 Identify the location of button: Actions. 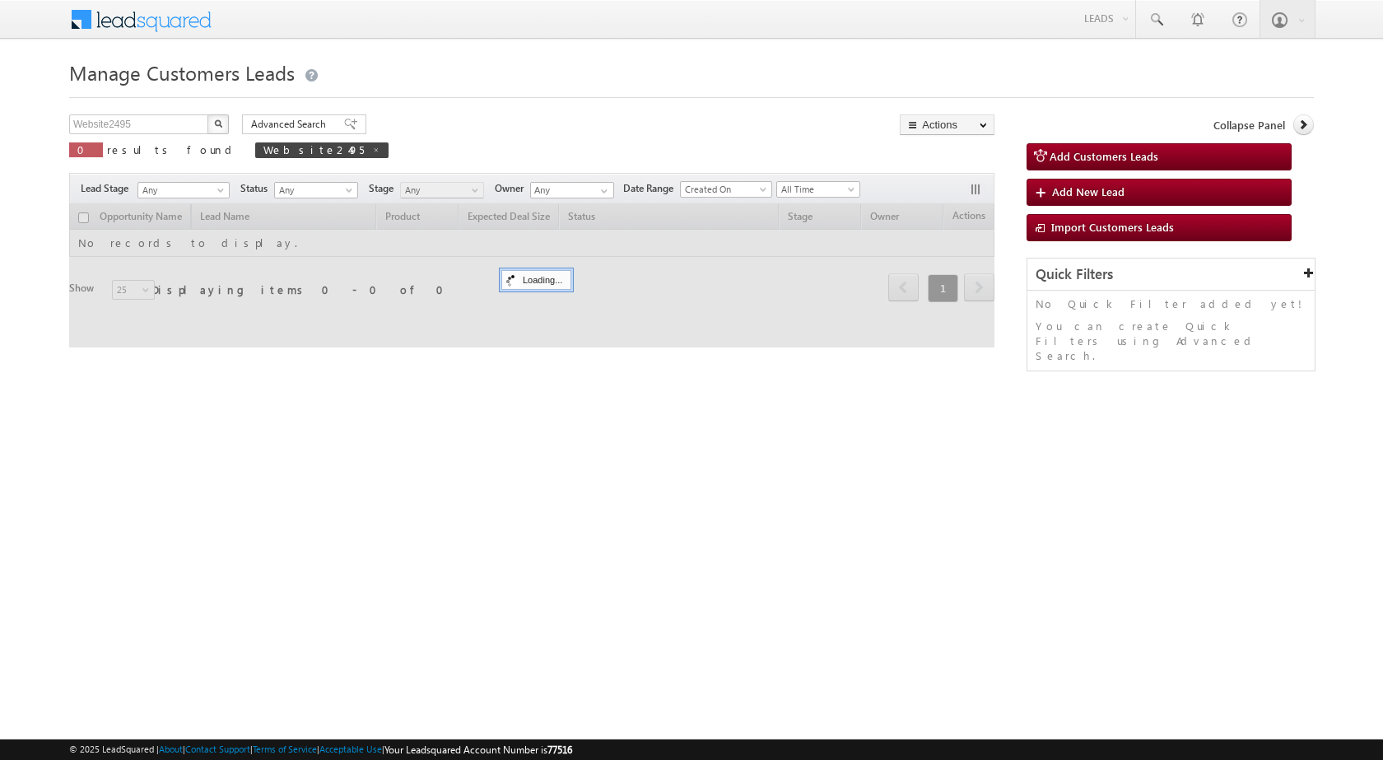
(947, 124).